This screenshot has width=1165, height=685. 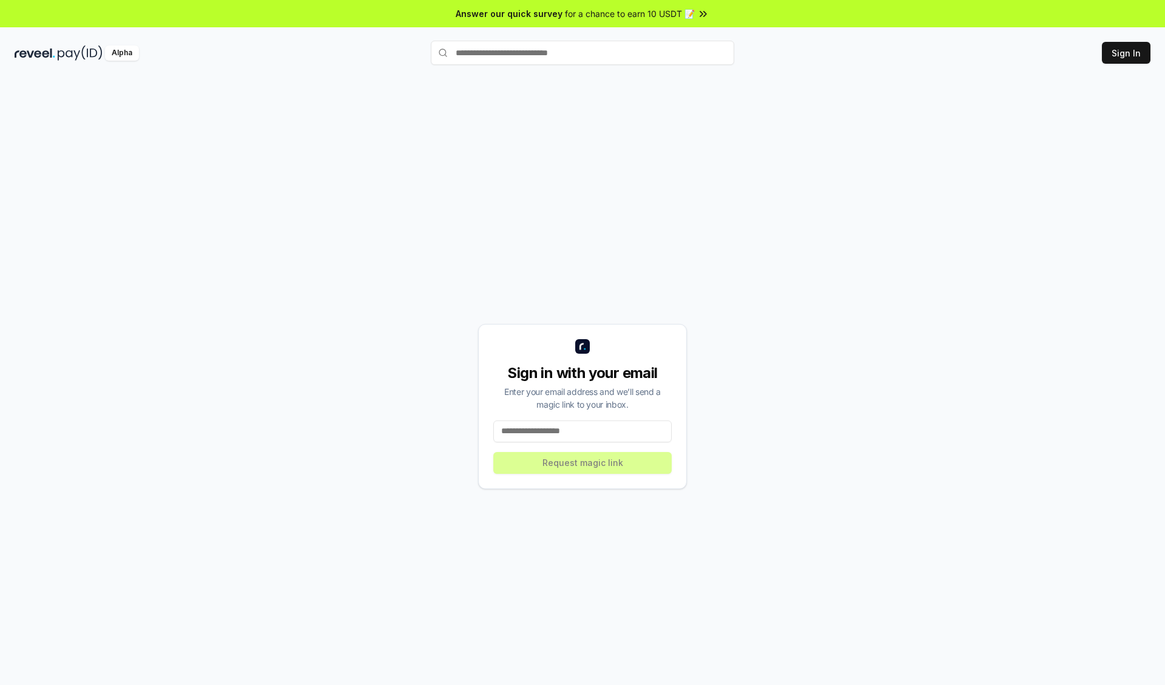 What do you see at coordinates (35, 53) in the screenshot?
I see `img: reveel_dark` at bounding box center [35, 53].